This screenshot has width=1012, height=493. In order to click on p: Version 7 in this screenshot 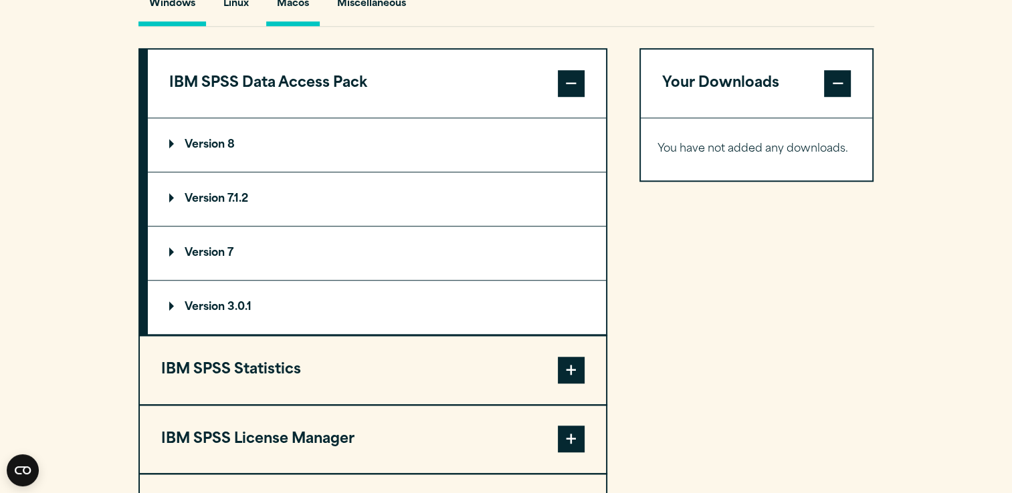, I will do `click(201, 253)`.